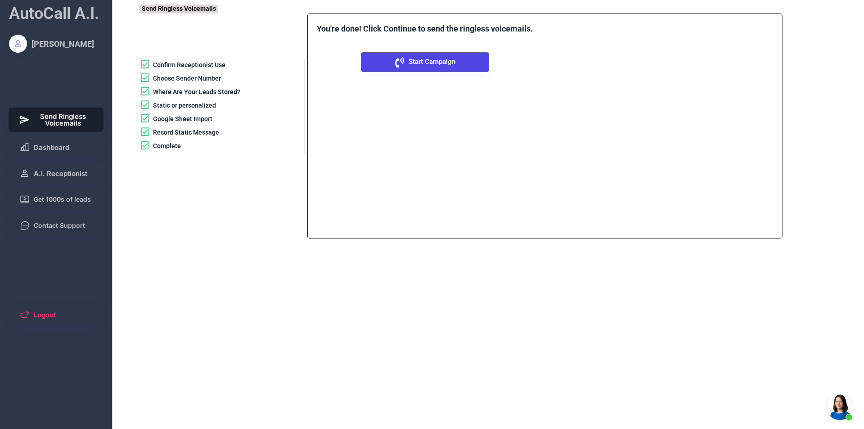 The height and width of the screenshot is (429, 864). What do you see at coordinates (187, 79) in the screenshot?
I see `div: Choose Sender Number` at bounding box center [187, 79].